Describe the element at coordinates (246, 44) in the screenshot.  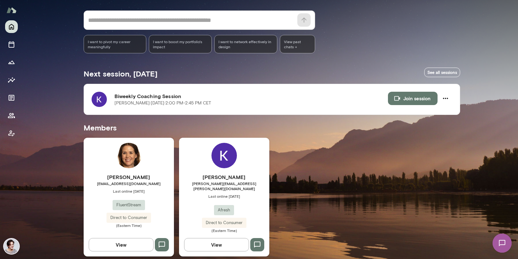
I see `span: I want to network effectively in design` at that location.